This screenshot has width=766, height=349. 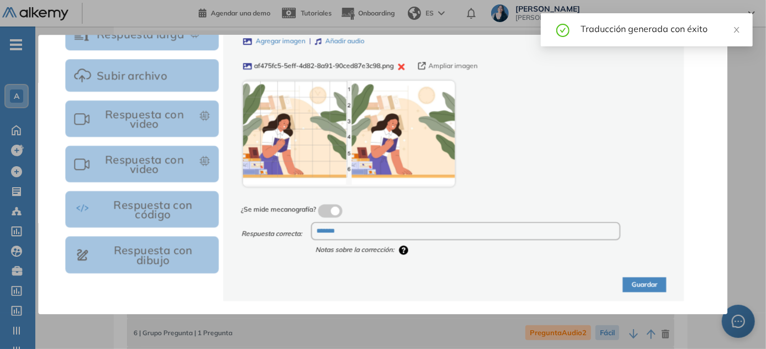 I want to click on img: af475fc5-5eff-4d82-8a91-90ced87e3c98, so click(x=349, y=134).